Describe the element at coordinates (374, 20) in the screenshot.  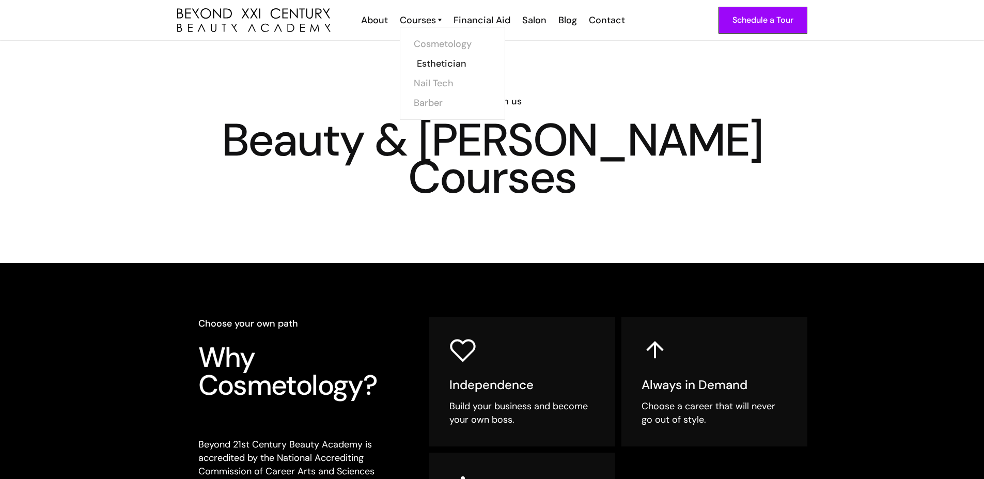
I see `div: About` at that location.